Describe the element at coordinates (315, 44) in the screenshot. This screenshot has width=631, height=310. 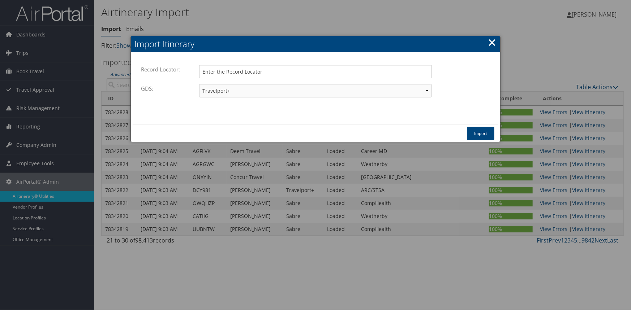
I see `h2: Import Itinerary` at that location.